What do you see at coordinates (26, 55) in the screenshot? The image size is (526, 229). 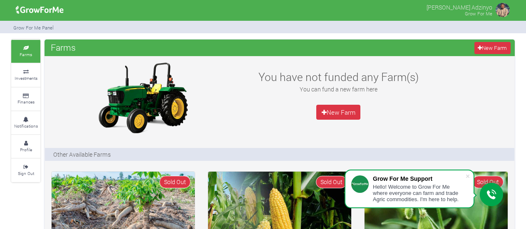 I see `small: Farms` at bounding box center [26, 55].